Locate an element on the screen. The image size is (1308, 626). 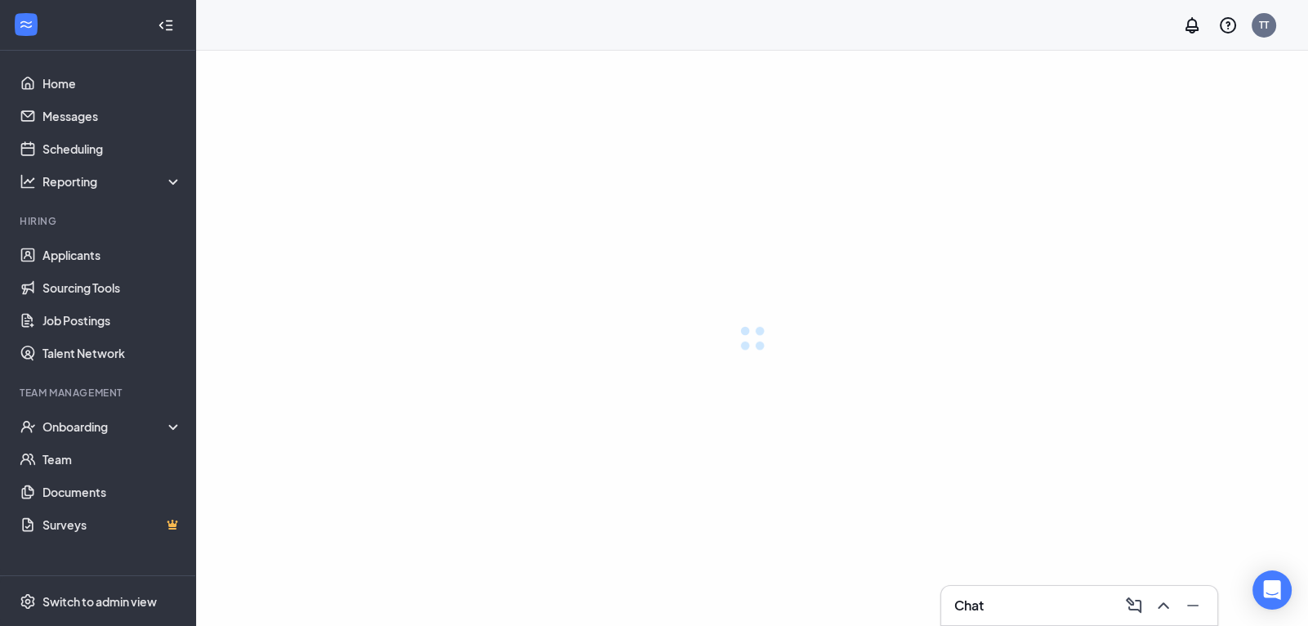
div: Team Management is located at coordinates (99, 392).